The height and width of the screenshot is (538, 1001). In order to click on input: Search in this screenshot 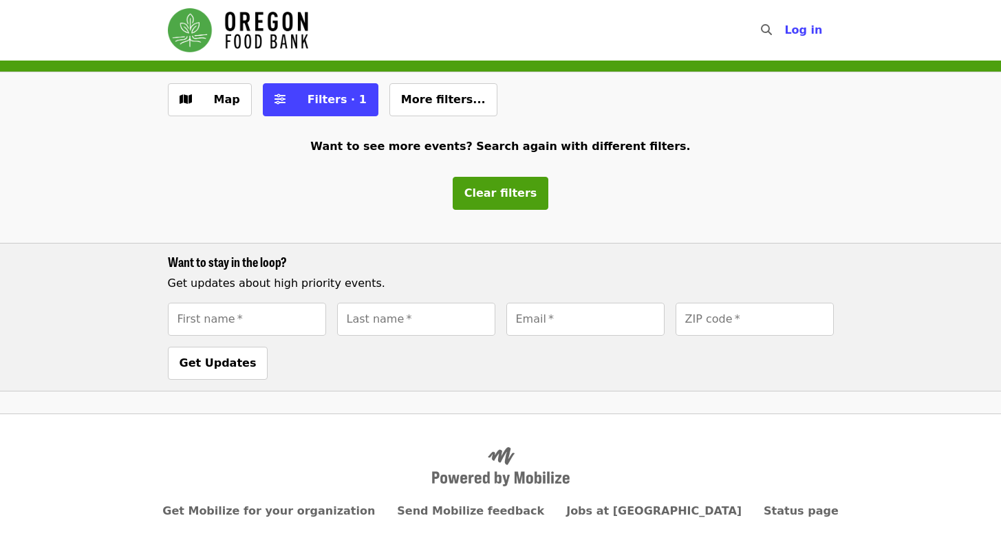, I will do `click(785, 30)`.